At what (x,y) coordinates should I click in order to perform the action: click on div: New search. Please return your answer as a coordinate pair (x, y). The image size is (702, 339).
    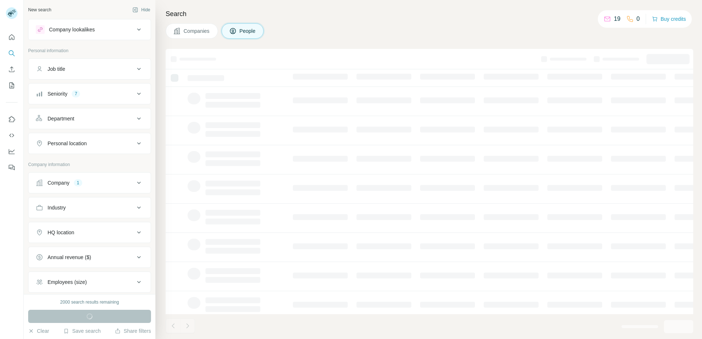
    Looking at the image, I should click on (39, 10).